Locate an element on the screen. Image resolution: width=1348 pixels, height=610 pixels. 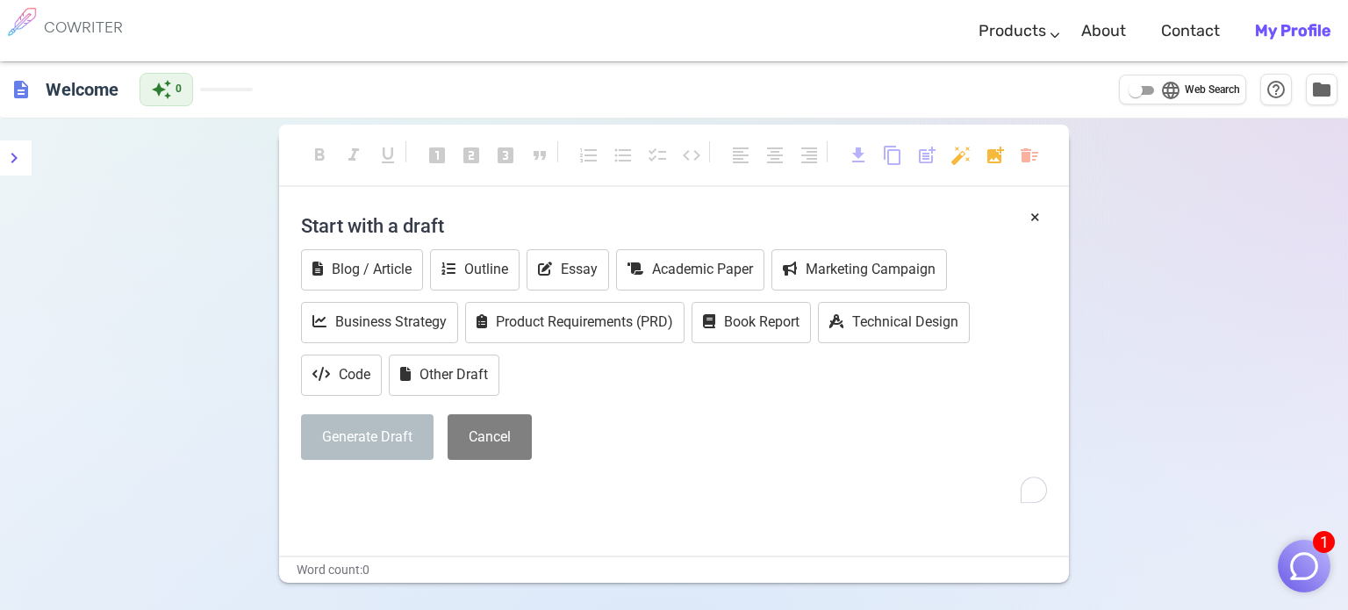
span: format_align_left is located at coordinates (741, 155).